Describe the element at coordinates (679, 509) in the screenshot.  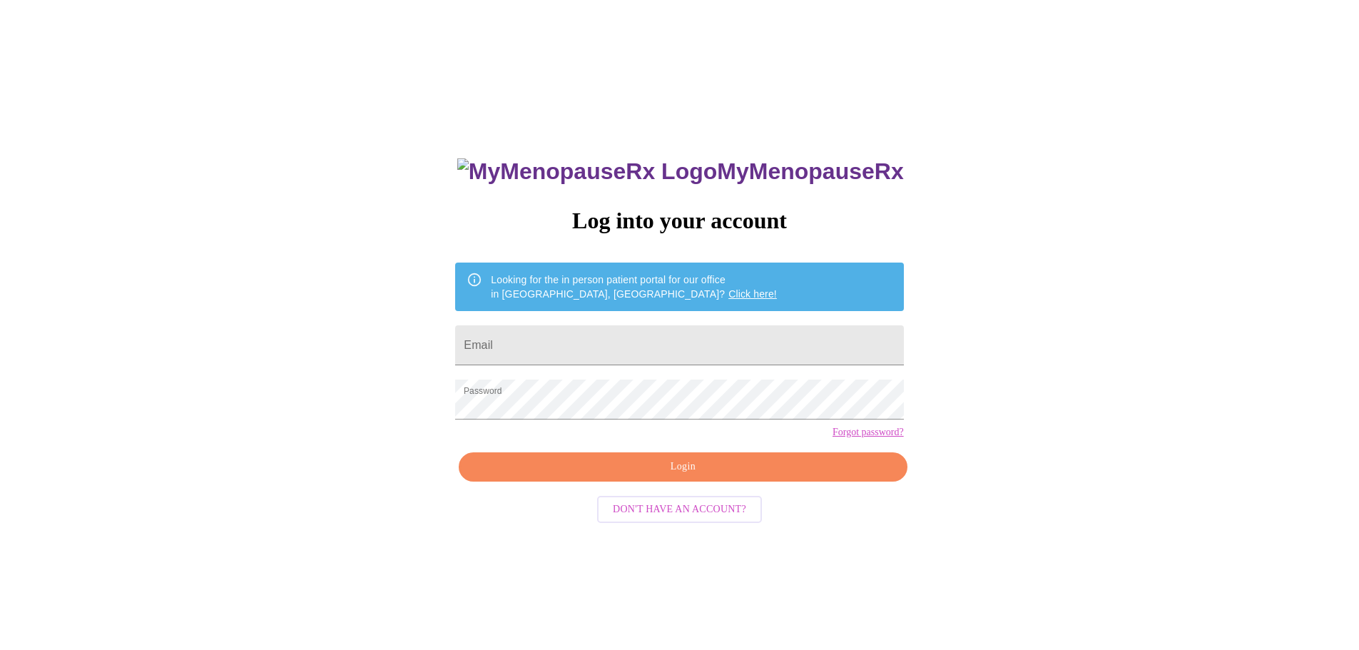
I see `button: Don't have an account?` at that location.